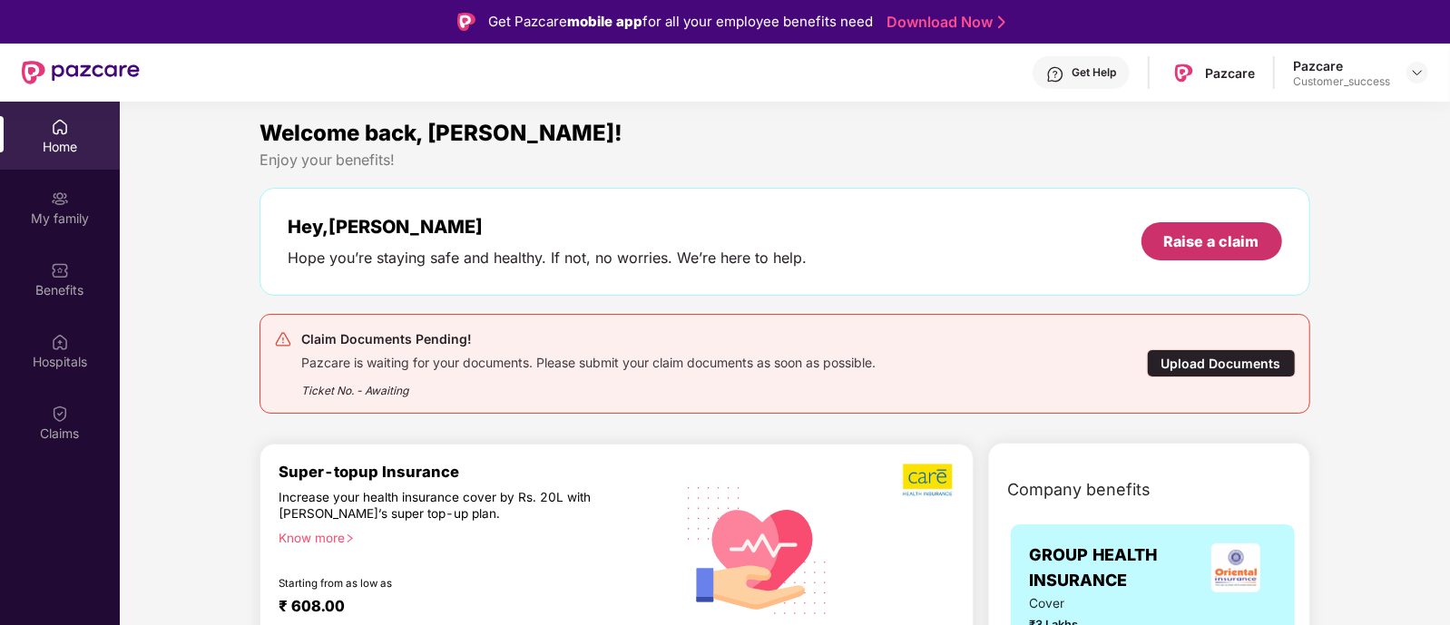 The height and width of the screenshot is (625, 1450). What do you see at coordinates (436, 583) in the screenshot?
I see `div: Starting from as low as` at bounding box center [436, 583].